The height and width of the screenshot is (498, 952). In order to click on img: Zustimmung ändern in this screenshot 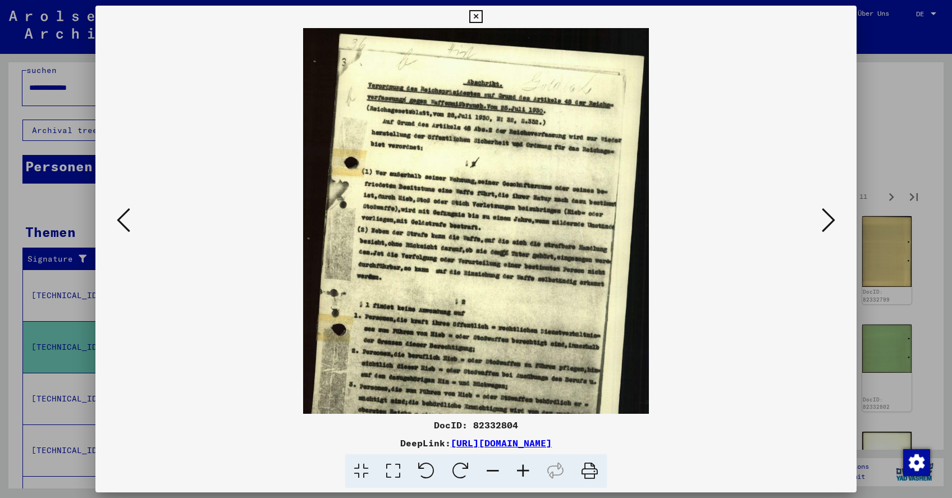, I will do `click(917, 463)`.